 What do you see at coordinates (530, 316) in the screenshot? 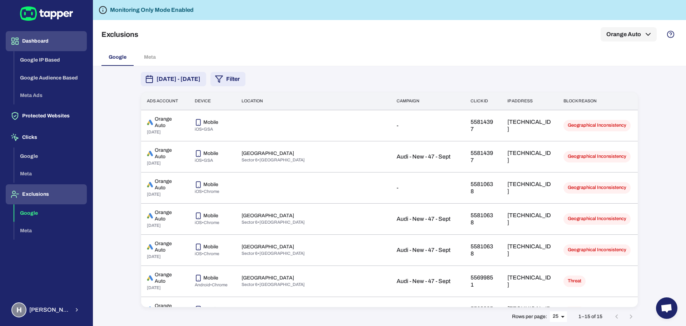
I see `p: Rows per page:` at bounding box center [530, 316].